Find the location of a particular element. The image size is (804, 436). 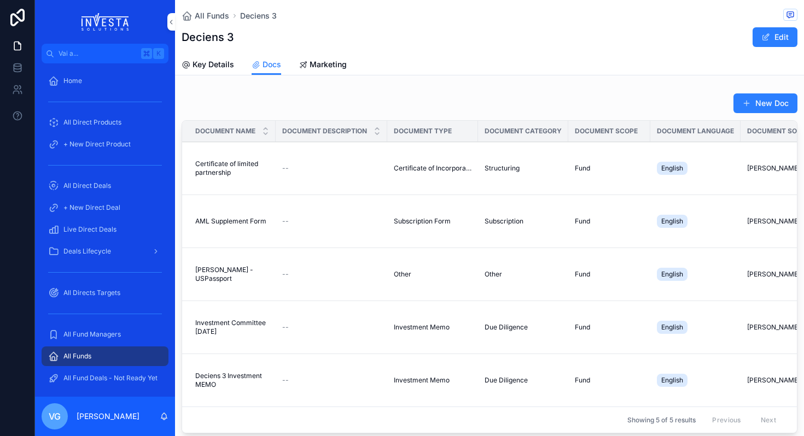

a: All Fund Managers is located at coordinates (105, 335).